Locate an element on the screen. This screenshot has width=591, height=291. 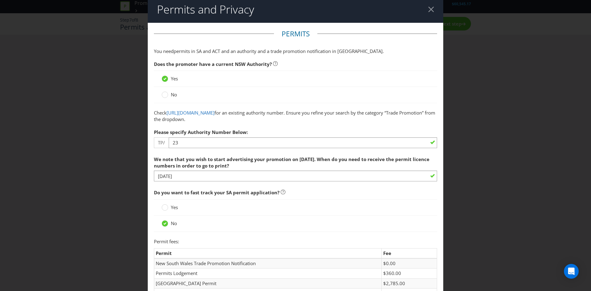
span: TP/ is located at coordinates (161, 143).